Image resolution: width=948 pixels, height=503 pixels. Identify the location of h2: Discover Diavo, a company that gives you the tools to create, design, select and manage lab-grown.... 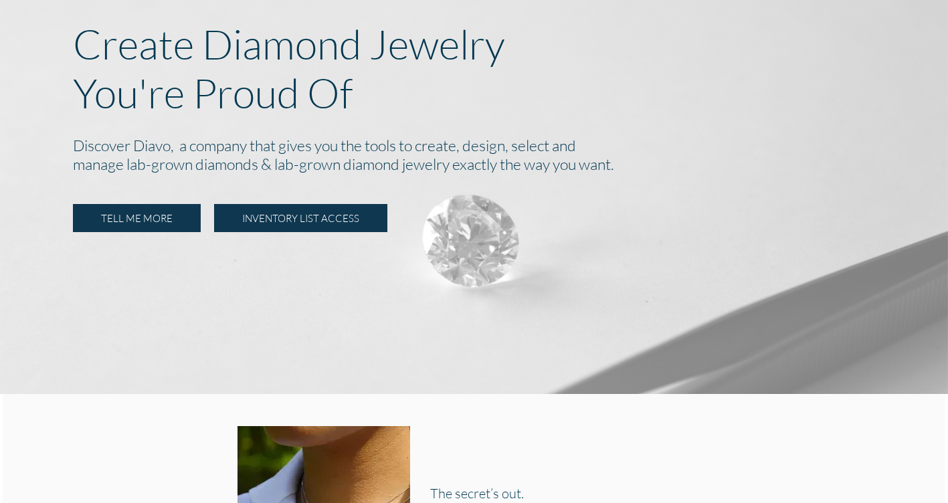
(474, 156).